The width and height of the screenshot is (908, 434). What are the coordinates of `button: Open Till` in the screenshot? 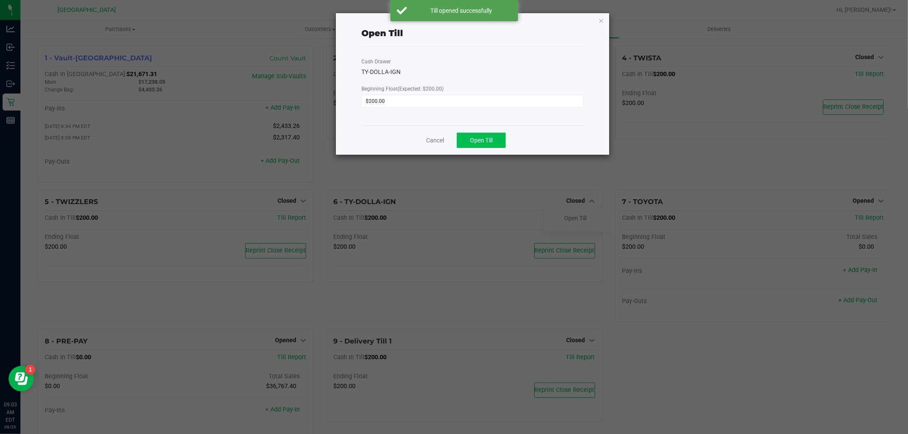 It's located at (481, 140).